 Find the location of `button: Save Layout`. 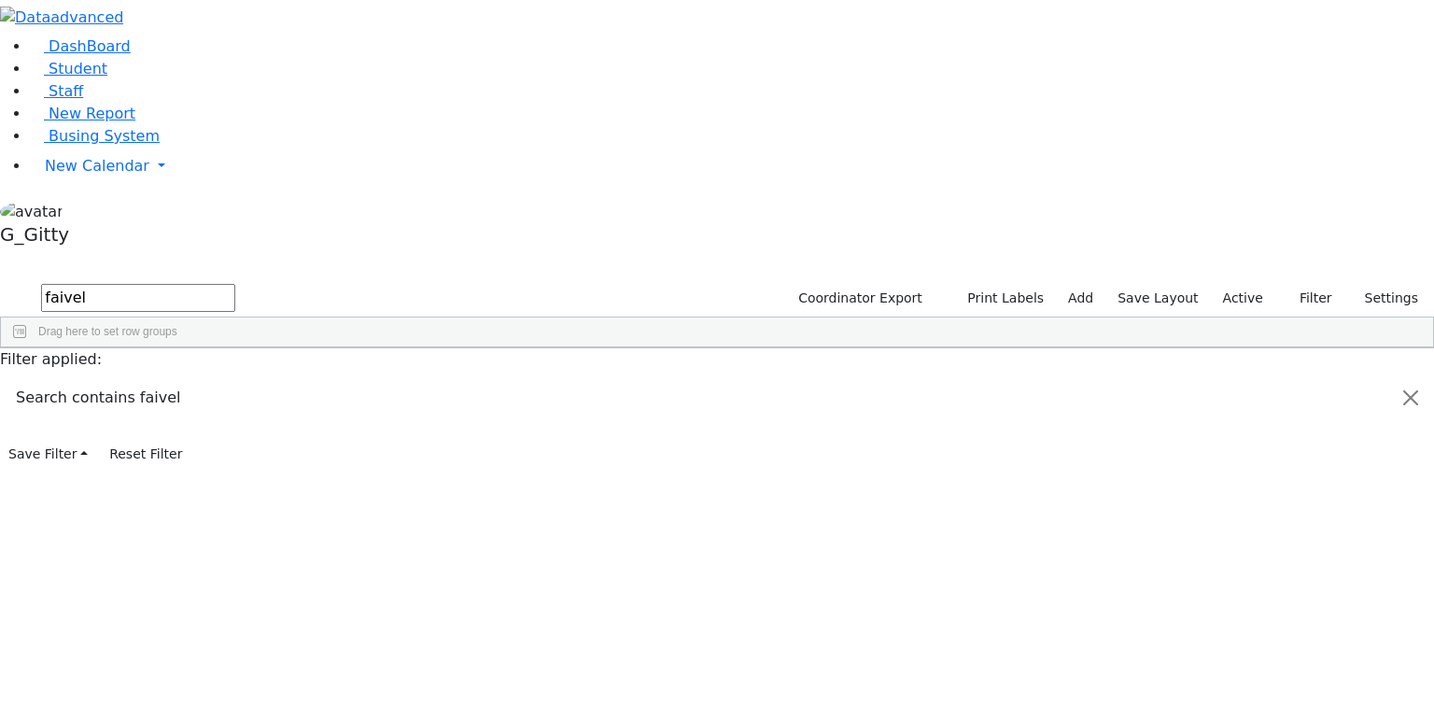

button: Save Layout is located at coordinates (1158, 298).